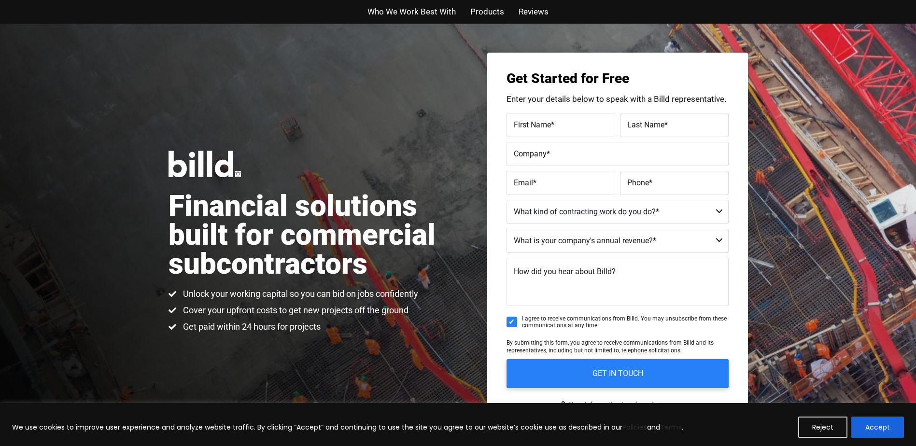 Image resolution: width=916 pixels, height=446 pixels. What do you see at coordinates (565, 271) in the screenshot?
I see `span: How did you hear about Billd?` at bounding box center [565, 271].